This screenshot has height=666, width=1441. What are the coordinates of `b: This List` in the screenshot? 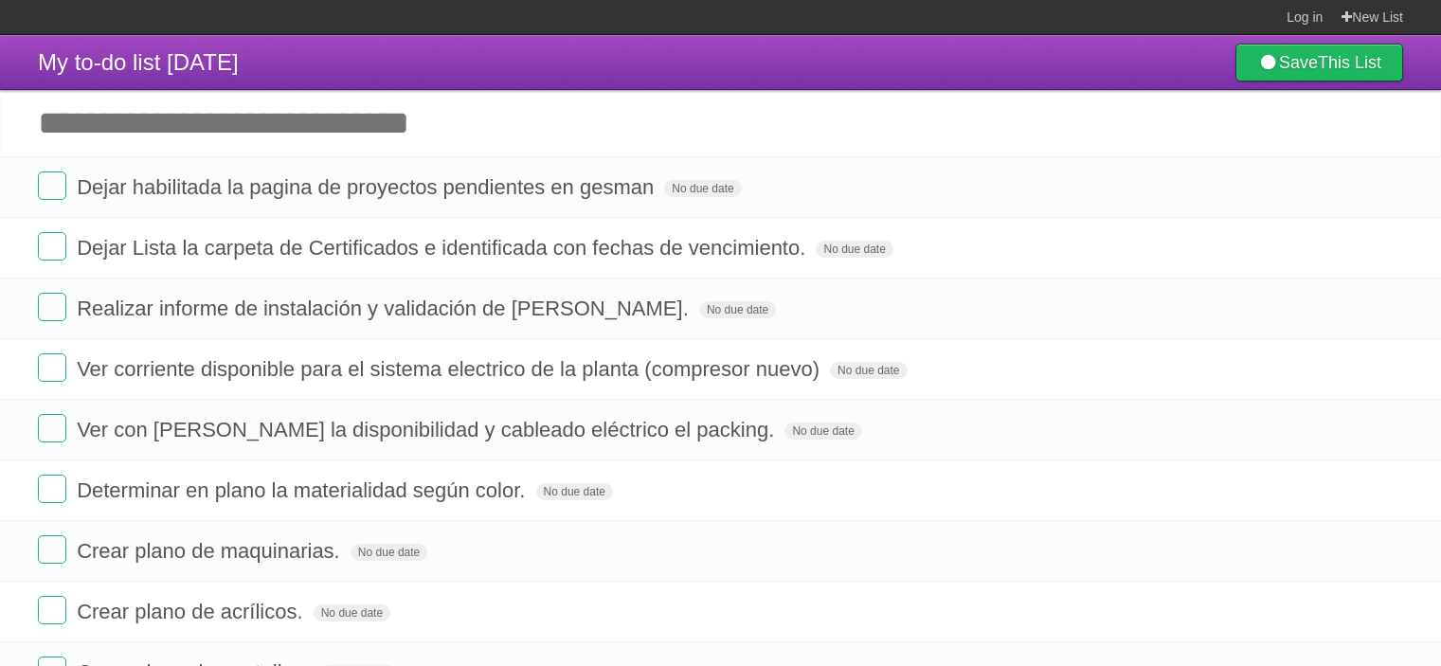 It's located at (1349, 63).